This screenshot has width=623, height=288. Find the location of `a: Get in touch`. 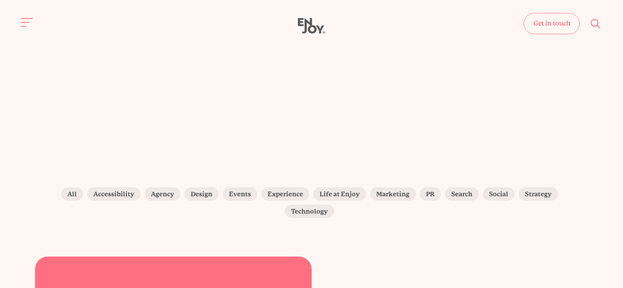

a: Get in touch is located at coordinates (551, 24).